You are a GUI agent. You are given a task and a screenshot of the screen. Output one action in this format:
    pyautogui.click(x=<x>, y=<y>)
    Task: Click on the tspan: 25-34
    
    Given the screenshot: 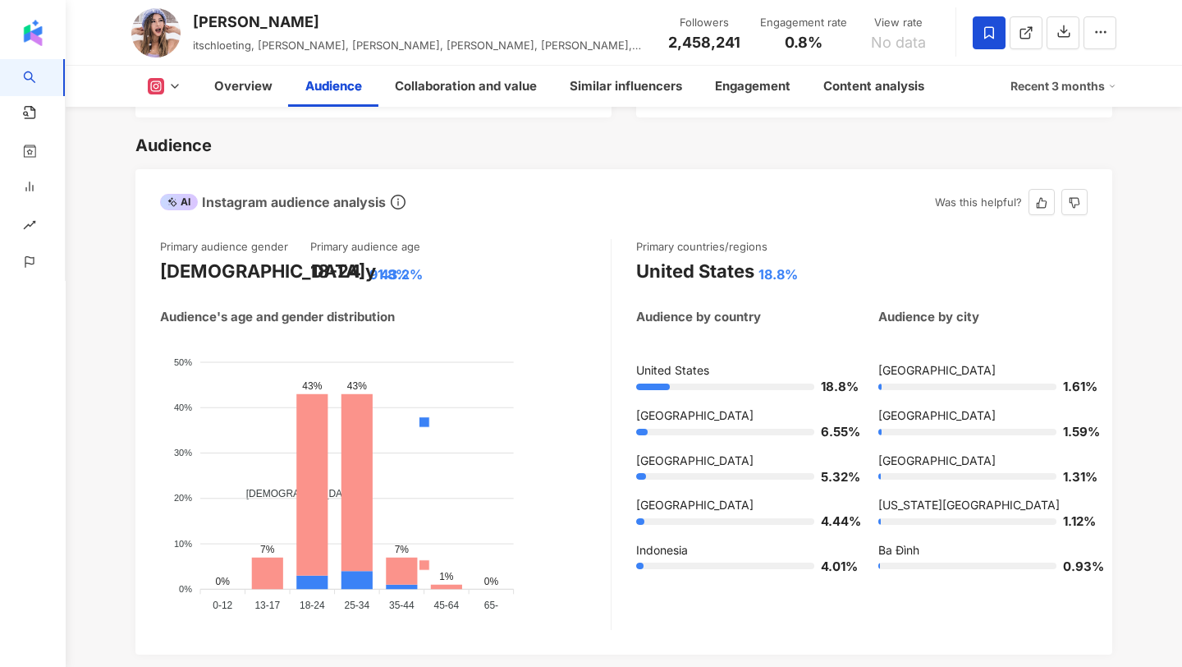 What is the action you would take?
    pyautogui.click(x=356, y=606)
    